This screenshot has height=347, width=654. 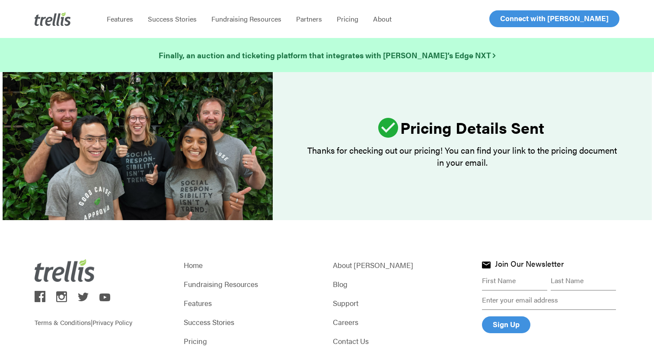 What do you see at coordinates (120, 19) in the screenshot?
I see `span: Features` at bounding box center [120, 19].